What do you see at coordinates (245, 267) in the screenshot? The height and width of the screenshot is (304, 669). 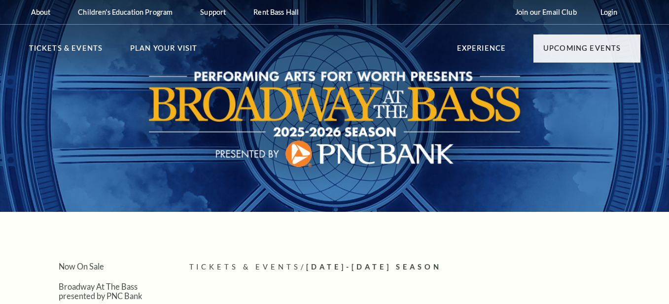 I see `span: Tickets & Events` at bounding box center [245, 267].